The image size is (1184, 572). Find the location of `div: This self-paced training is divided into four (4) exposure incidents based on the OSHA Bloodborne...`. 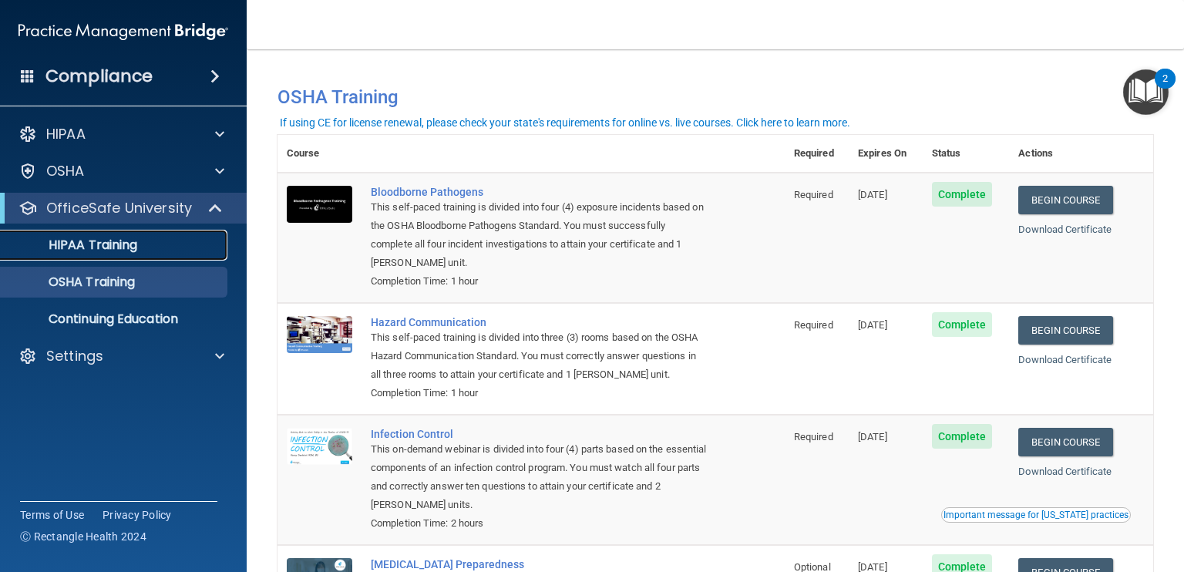

div: This self-paced training is divided into four (4) exposure incidents based on the OSHA Bloodborne... is located at coordinates (539, 235).